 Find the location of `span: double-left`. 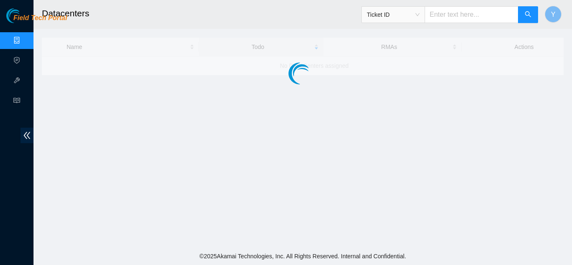

span: double-left is located at coordinates (27, 135).